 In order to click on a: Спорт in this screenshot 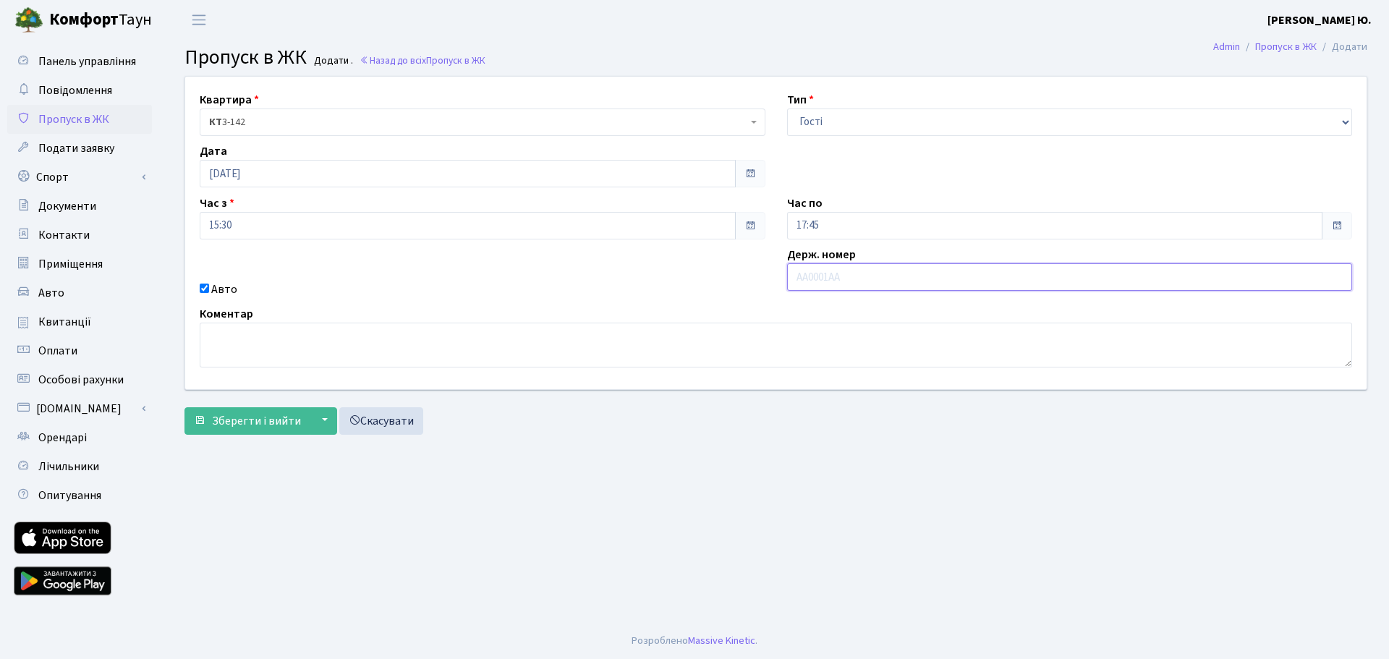, I will do `click(80, 177)`.